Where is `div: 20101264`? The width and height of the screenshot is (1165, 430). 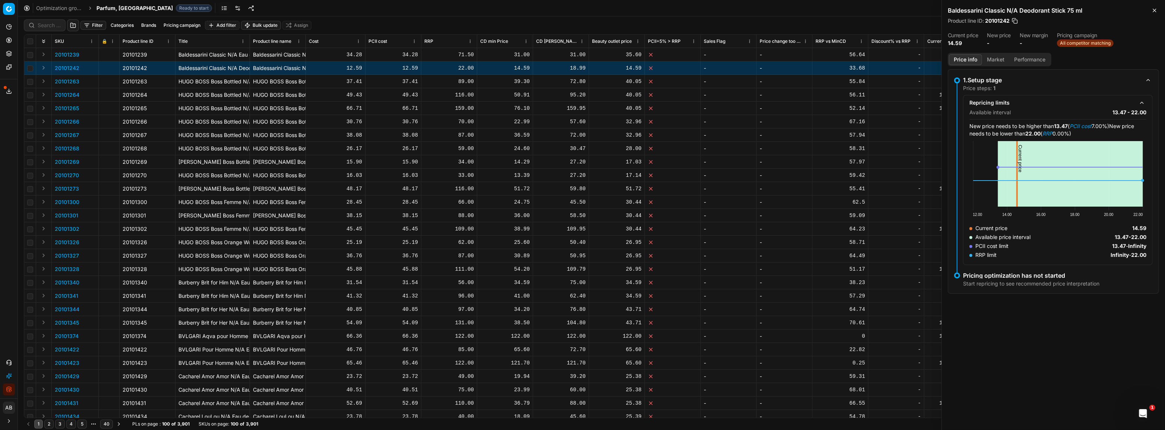 div: 20101264 is located at coordinates (147, 95).